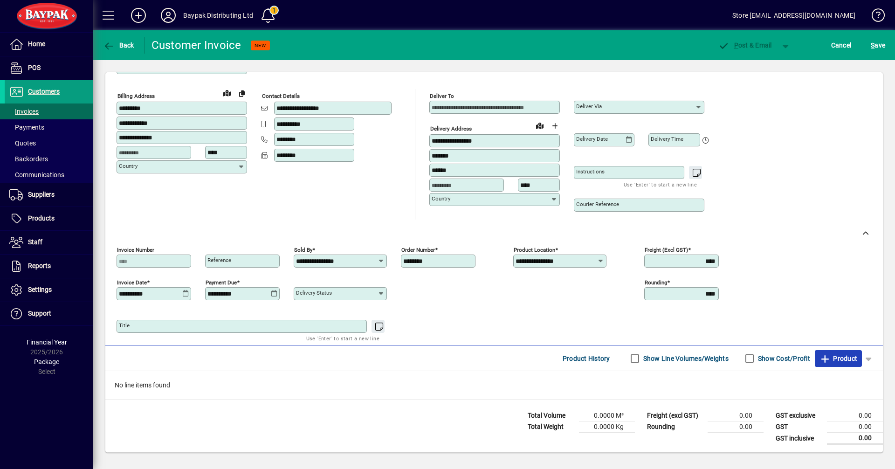 The width and height of the screenshot is (895, 469). I want to click on a: Settings, so click(49, 290).